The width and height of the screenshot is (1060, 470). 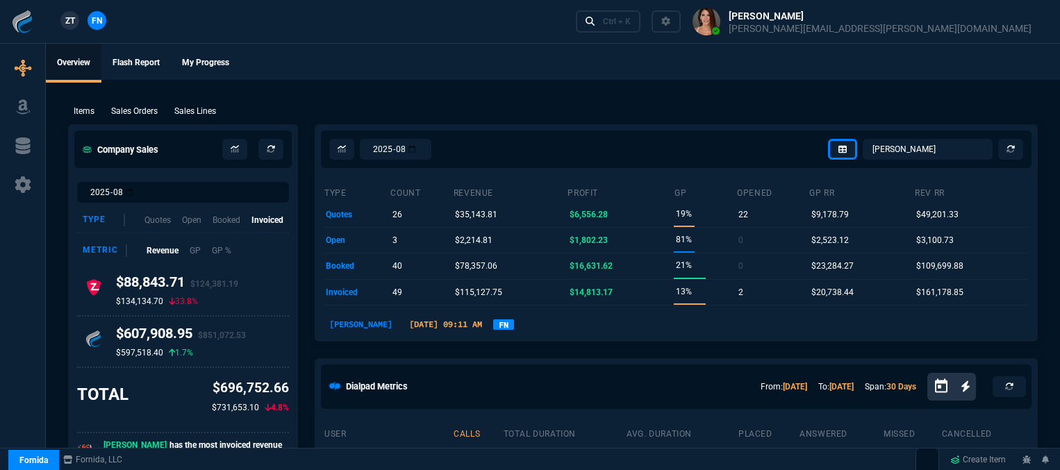 What do you see at coordinates (684, 265) in the screenshot?
I see `p: 21%` at bounding box center [684, 265].